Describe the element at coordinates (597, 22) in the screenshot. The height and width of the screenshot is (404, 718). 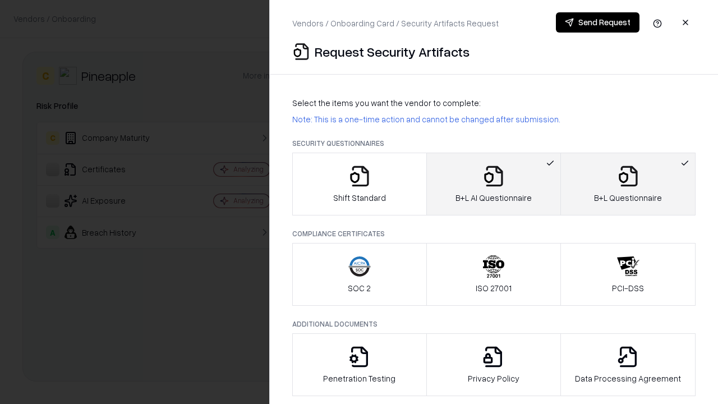
I see `button: Send Request` at that location.